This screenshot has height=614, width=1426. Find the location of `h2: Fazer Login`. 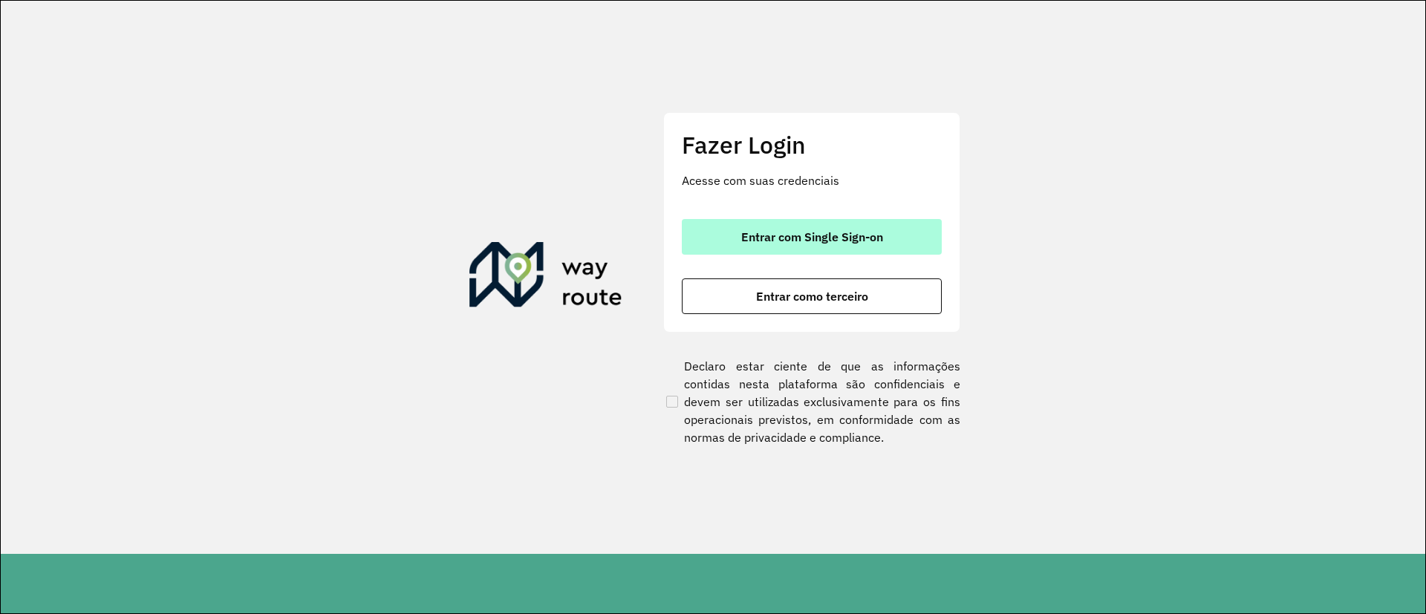

h2: Fazer Login is located at coordinates (812, 145).